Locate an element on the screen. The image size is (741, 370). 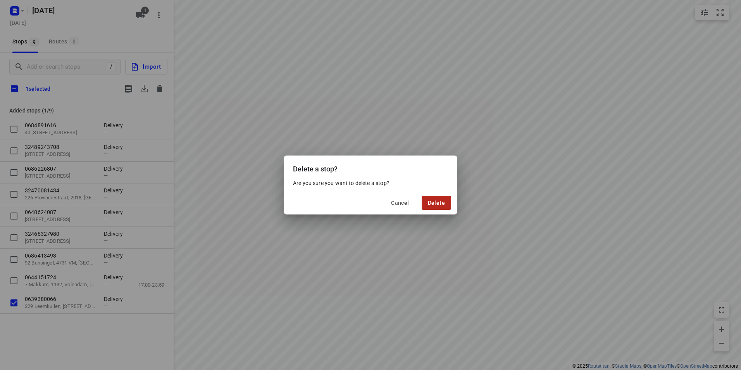
div: Delete a stop? is located at coordinates (370, 167).